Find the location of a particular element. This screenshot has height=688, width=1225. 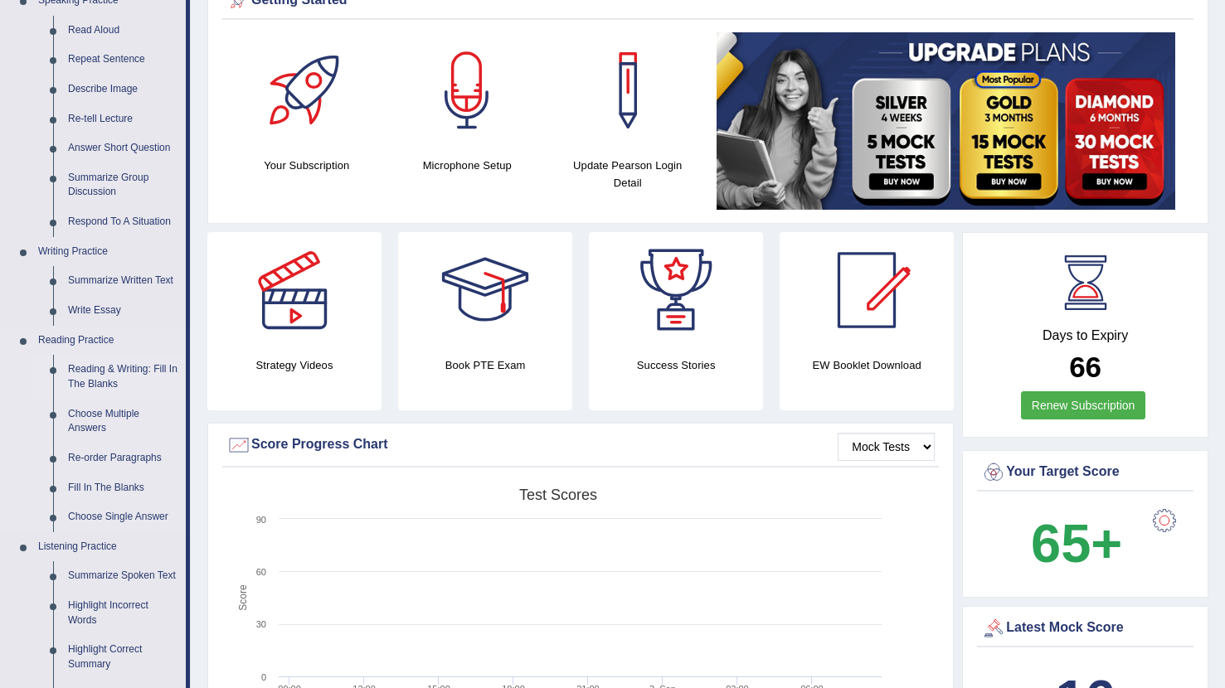

a: Write Essay is located at coordinates (123, 311).